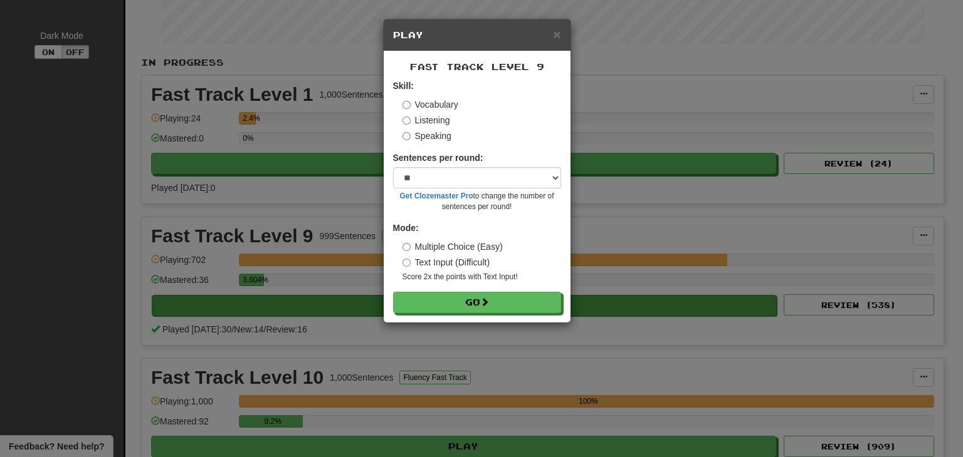 This screenshot has width=963, height=457. What do you see at coordinates (403, 86) in the screenshot?
I see `strong: Skill:` at bounding box center [403, 86].